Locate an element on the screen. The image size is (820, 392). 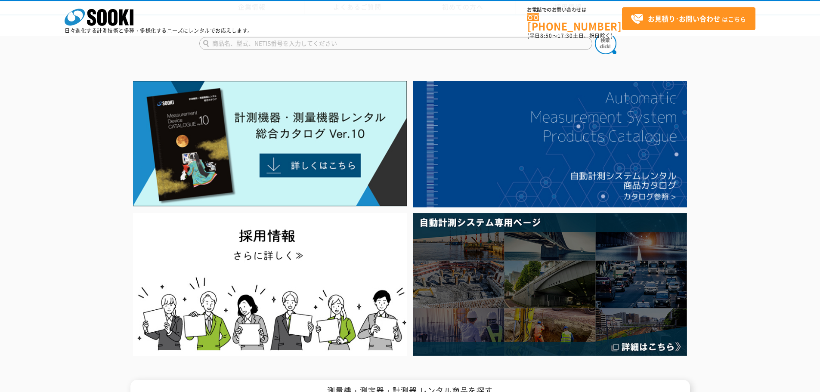
p: 日々進化する計測技術と多種・多様化するニーズにレンタルでお応えします。 is located at coordinates (159, 31).